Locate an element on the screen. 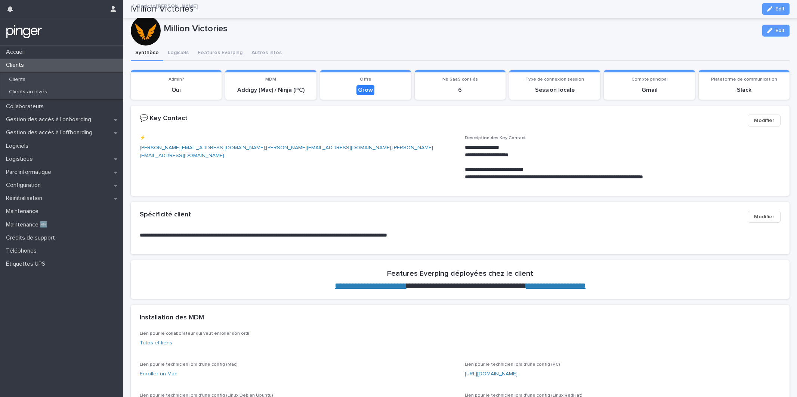 This screenshot has width=797, height=397. button: Synthèse is located at coordinates (147, 53).